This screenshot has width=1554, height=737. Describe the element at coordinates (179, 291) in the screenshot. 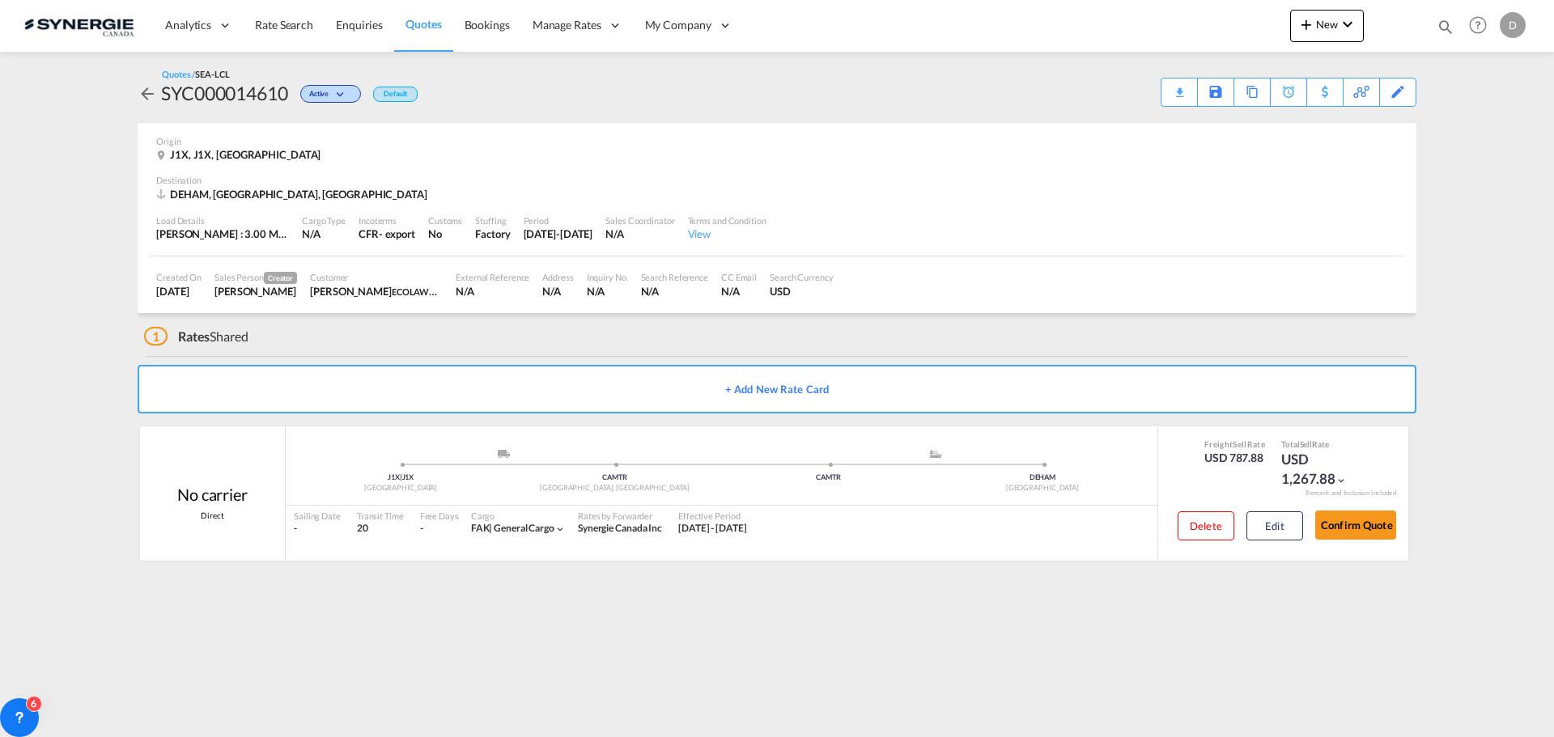

I see `div: 8 Sep 2025` at that location.